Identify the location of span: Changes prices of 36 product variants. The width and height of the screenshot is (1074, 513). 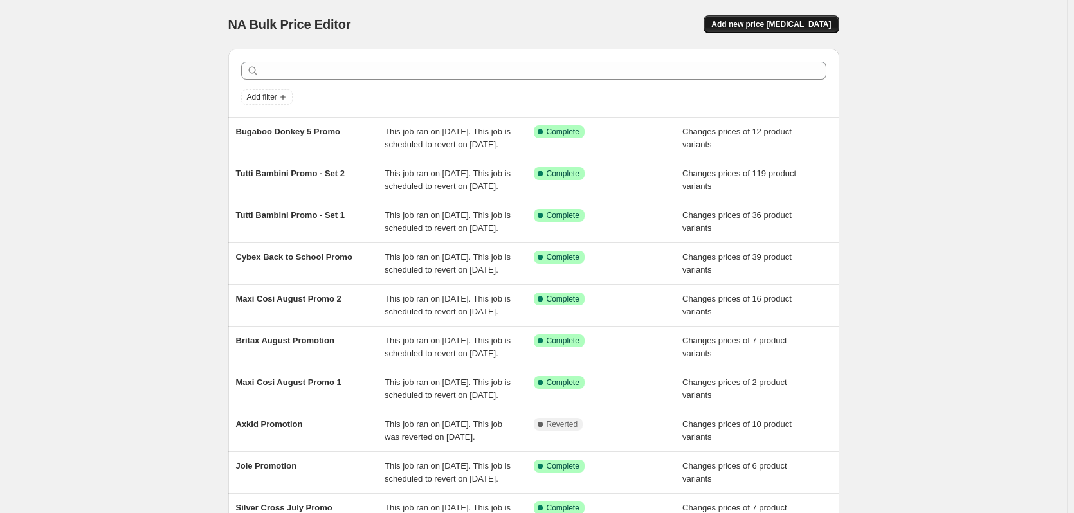
(737, 221).